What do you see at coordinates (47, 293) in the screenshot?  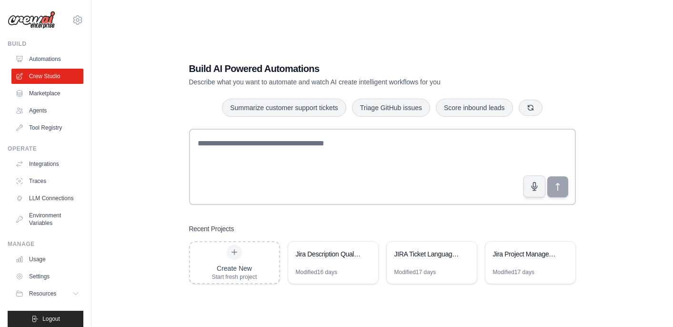 I see `button: Resources` at bounding box center [47, 293].